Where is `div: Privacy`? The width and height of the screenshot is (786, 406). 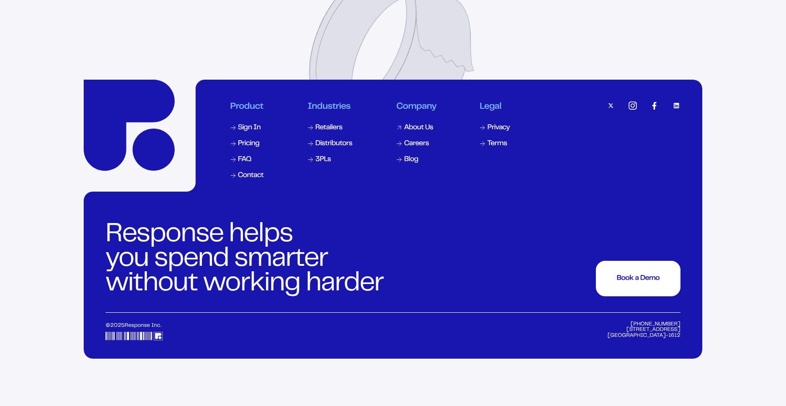
div: Privacy is located at coordinates (498, 128).